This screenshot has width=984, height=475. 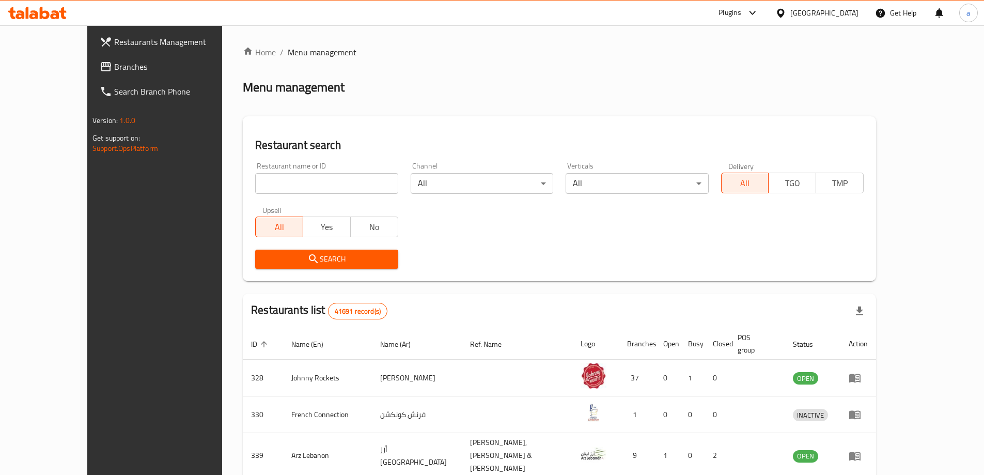 I want to click on img: Johnny Rockets, so click(x=594, y=376).